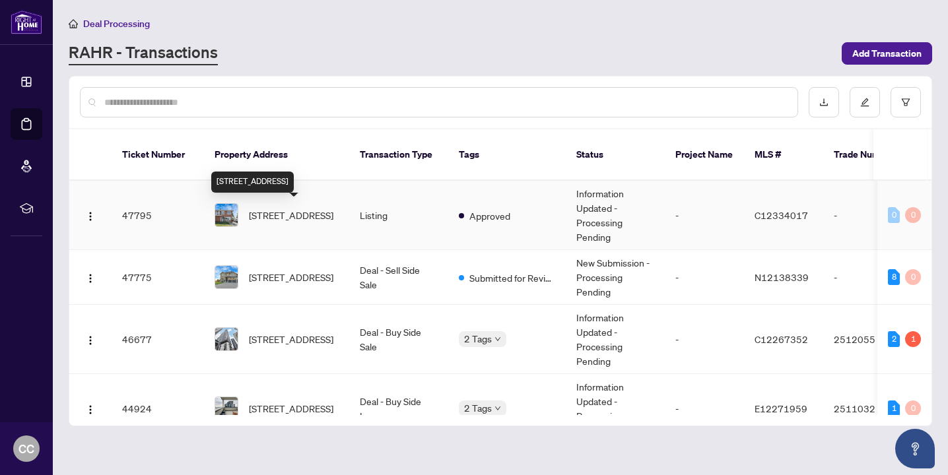 Image resolution: width=948 pixels, height=475 pixels. Describe the element at coordinates (869, 339) in the screenshot. I see `td: 2512055` at that location.